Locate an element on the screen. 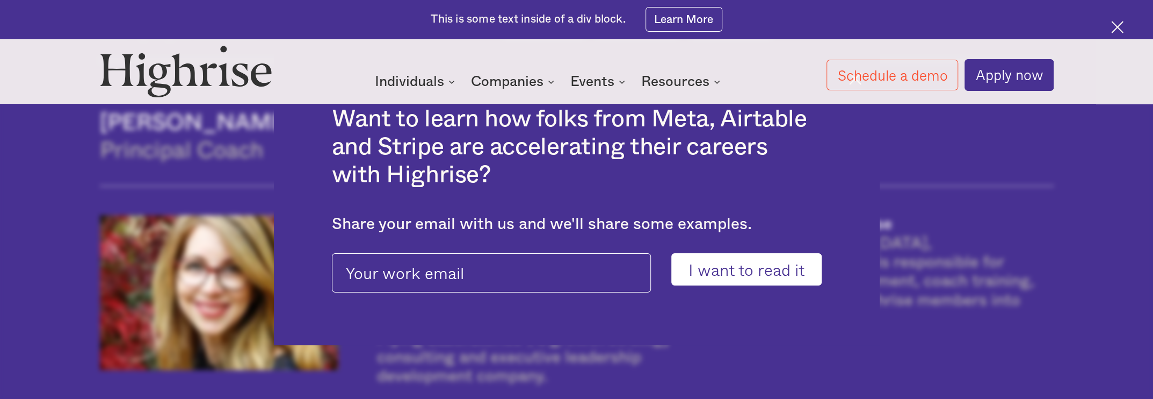 This screenshot has width=1153, height=399. div: Share your email with us and we'll share some examples. is located at coordinates (577, 224).